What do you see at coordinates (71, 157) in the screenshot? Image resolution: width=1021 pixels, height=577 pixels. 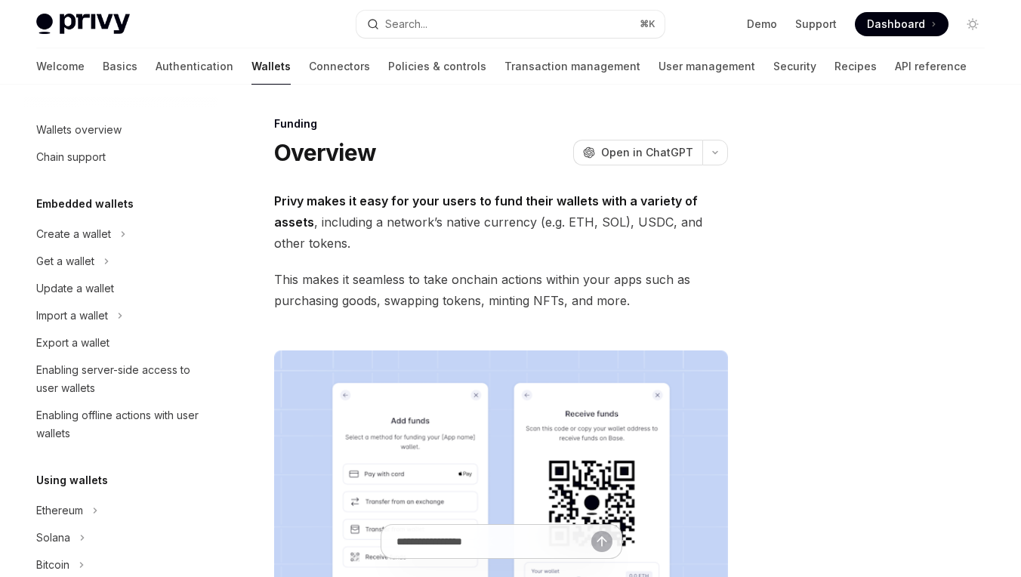 I see `div: Chain support` at bounding box center [71, 157].